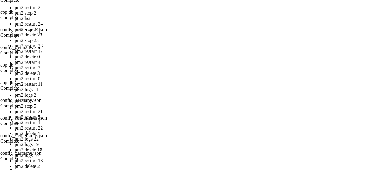 This screenshot has width=390, height=170. What do you see at coordinates (26, 10) in the screenshot?
I see `span: lines 1-16/16 (END)` at bounding box center [26, 10].